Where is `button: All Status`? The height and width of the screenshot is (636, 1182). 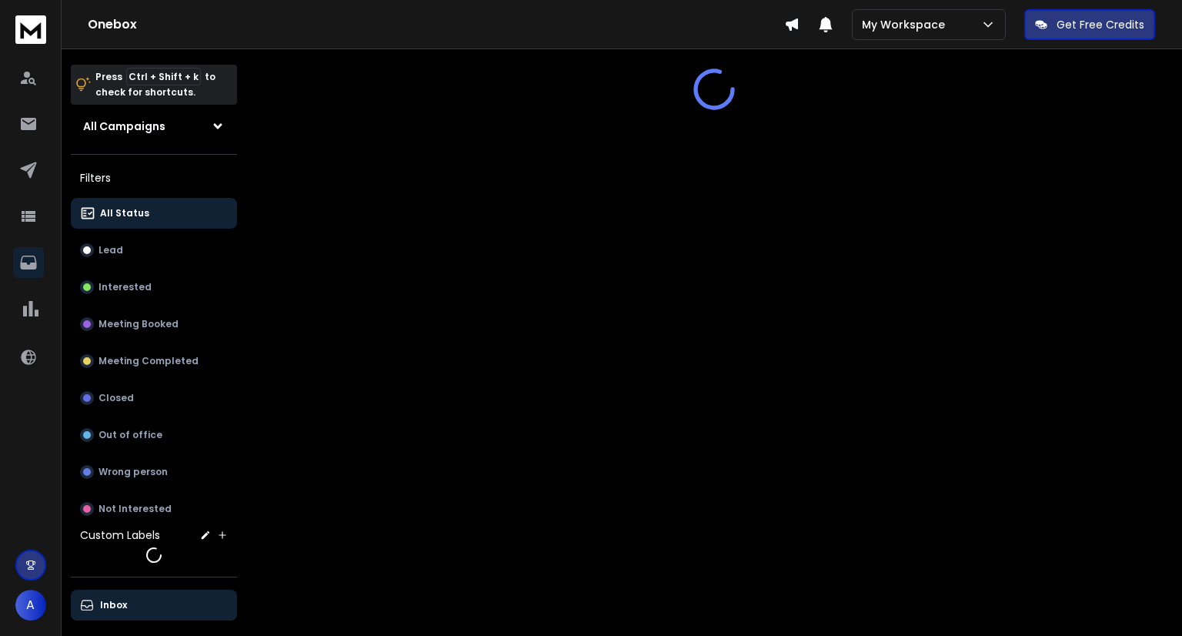
button: All Status is located at coordinates (154, 213).